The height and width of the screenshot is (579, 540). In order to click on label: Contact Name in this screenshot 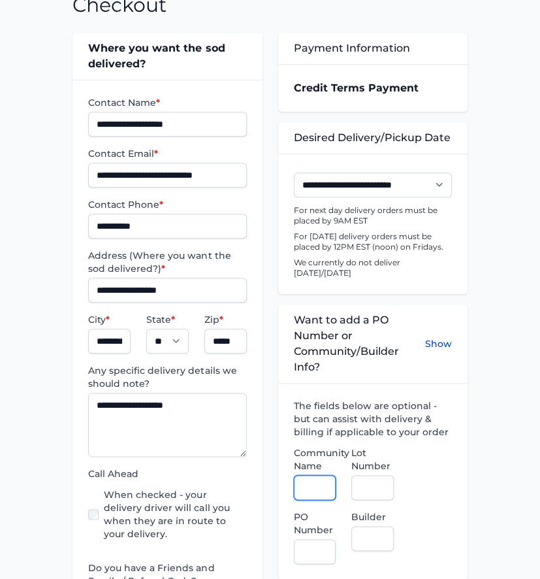, I will do `click(167, 103)`.